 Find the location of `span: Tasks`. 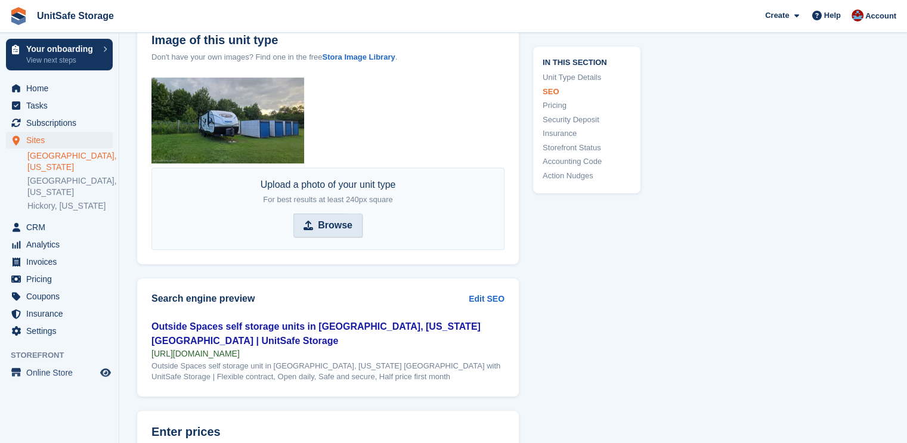

span: Tasks is located at coordinates (62, 106).